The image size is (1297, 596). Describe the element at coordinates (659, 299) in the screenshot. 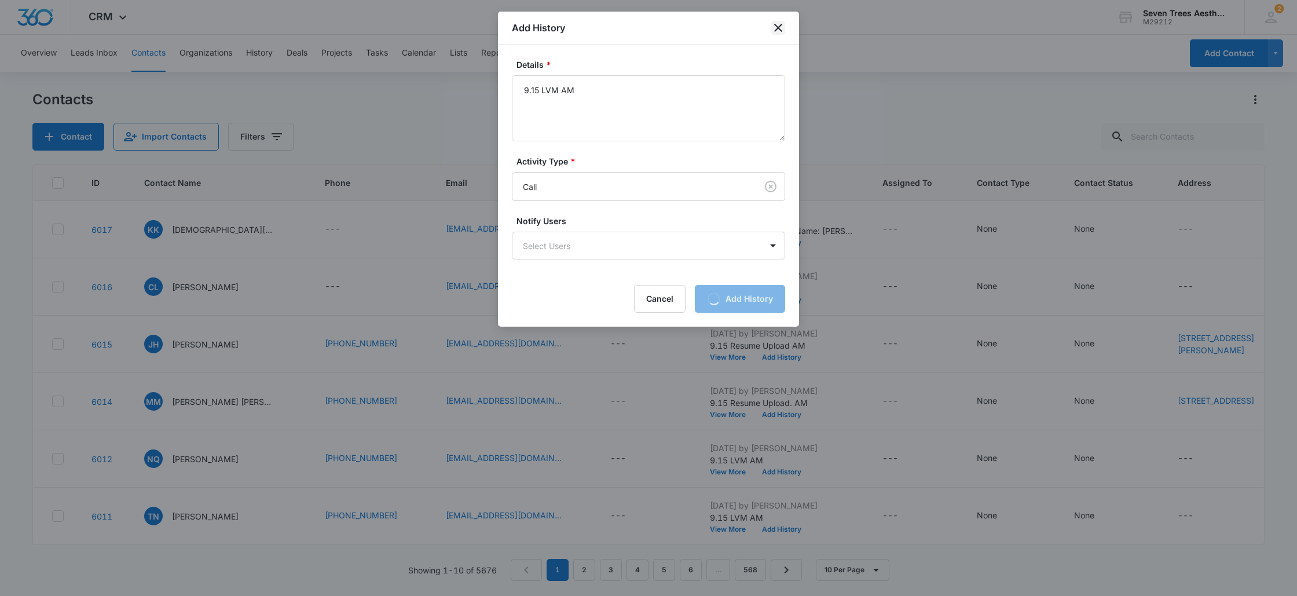

I see `button: Cancel` at that location.